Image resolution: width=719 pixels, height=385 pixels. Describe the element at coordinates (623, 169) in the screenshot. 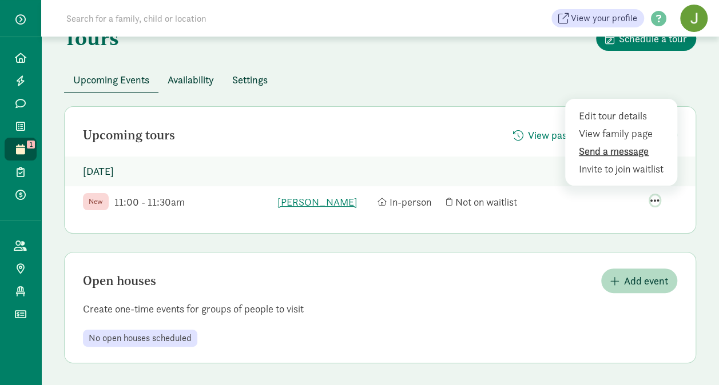

I see `div: Invite to join waitlist` at that location.